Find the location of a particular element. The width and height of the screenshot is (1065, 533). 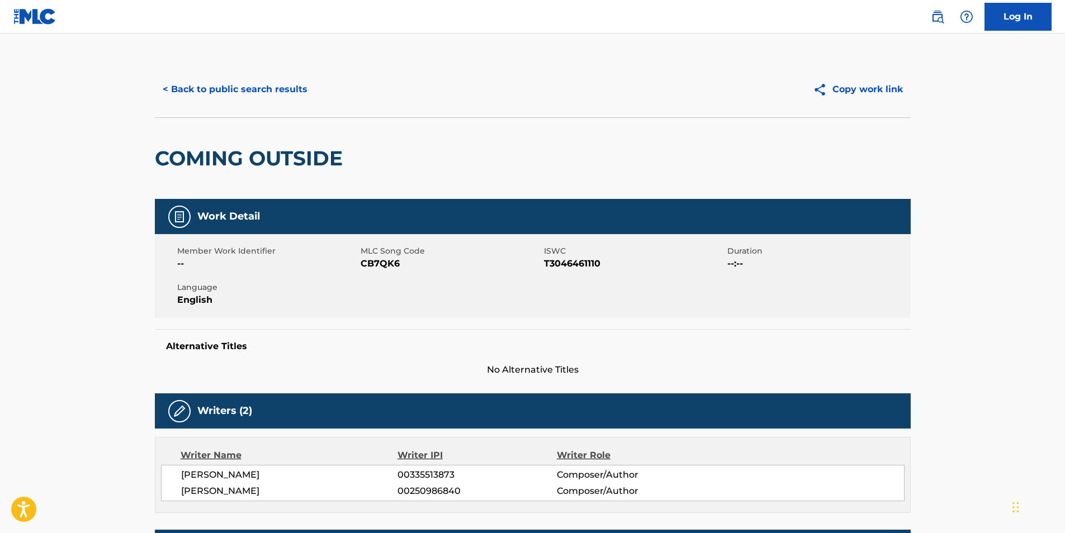

h5: Writers (2) is located at coordinates (225, 411).